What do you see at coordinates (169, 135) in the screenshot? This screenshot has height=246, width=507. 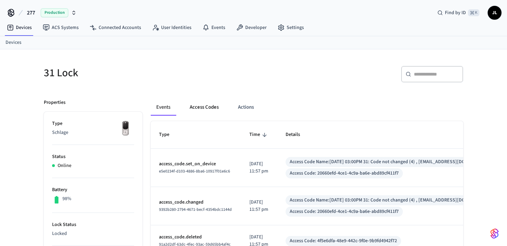 I see `span: Type` at bounding box center [169, 135].